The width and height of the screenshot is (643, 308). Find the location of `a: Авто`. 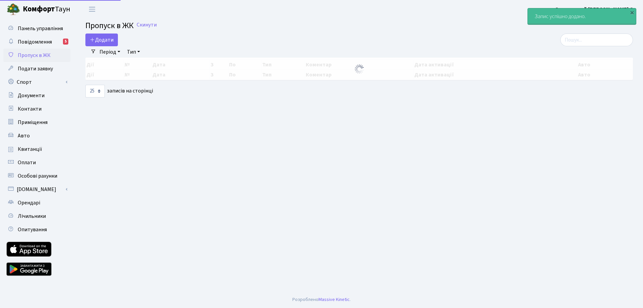

a: Авто is located at coordinates (37, 136).